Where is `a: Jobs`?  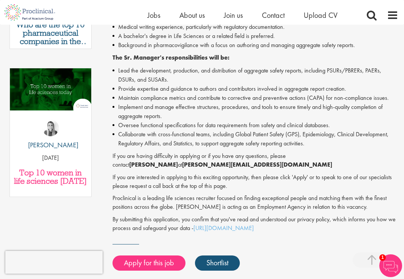 a: Jobs is located at coordinates (154, 15).